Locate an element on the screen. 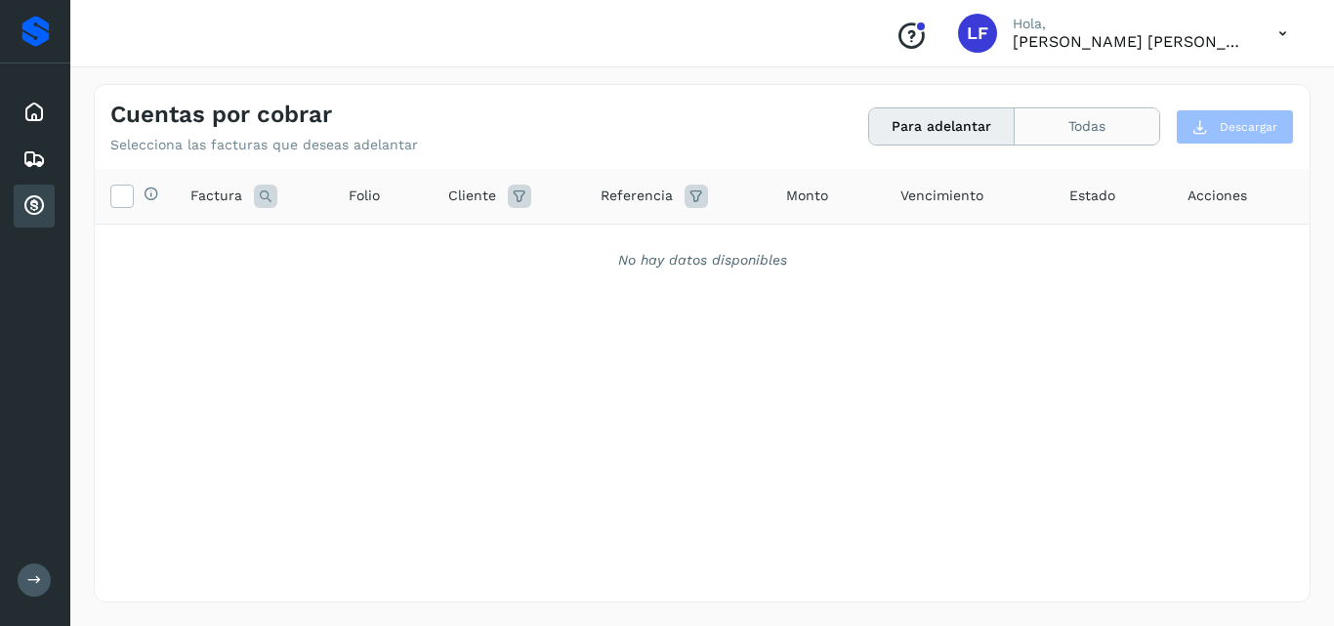 Image resolution: width=1334 pixels, height=626 pixels. span: Folio is located at coordinates (364, 195).